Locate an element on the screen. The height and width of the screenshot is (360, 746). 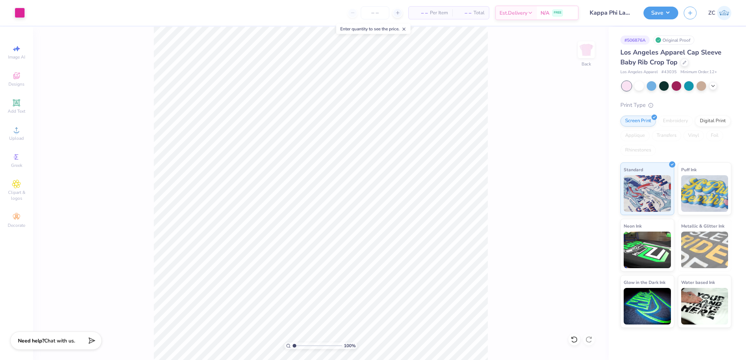
div: Applique is located at coordinates (635, 136).